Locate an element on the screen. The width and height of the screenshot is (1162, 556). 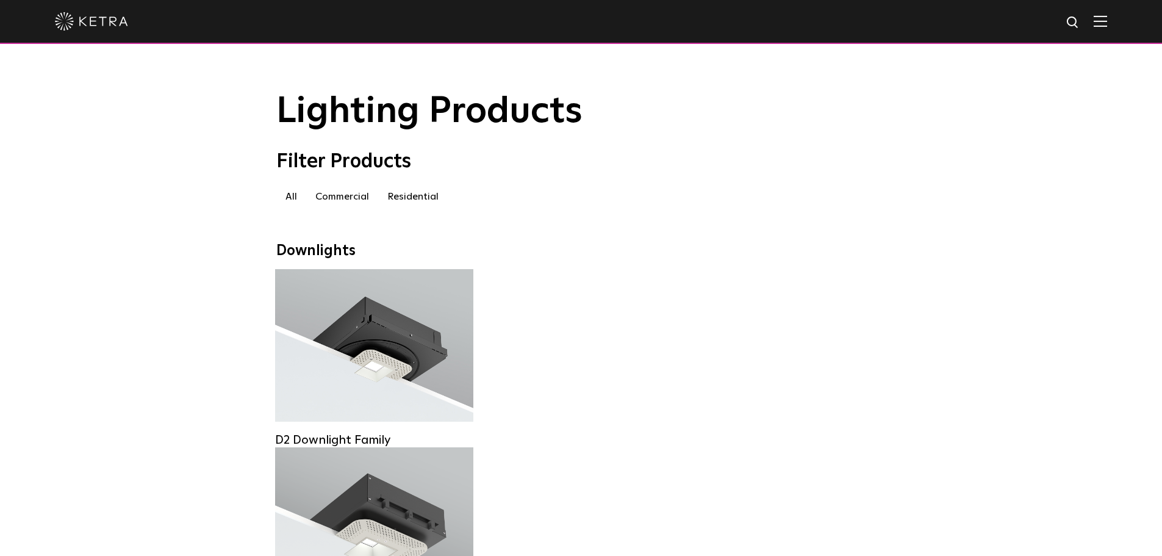
img: search icon is located at coordinates (1073, 23).